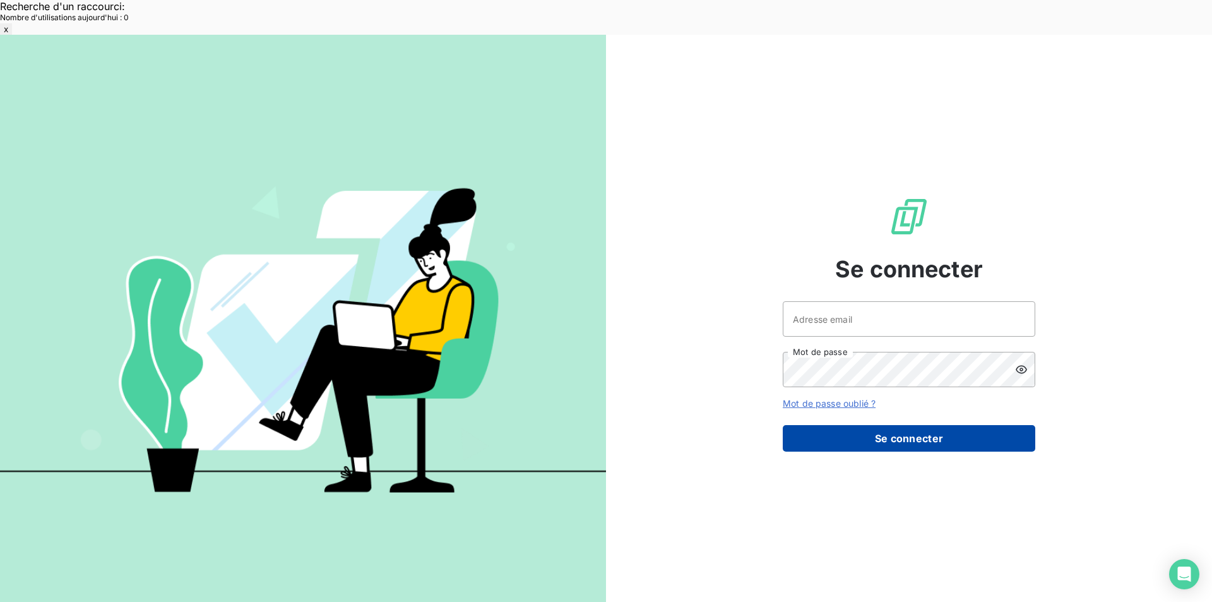 Image resolution: width=1212 pixels, height=602 pixels. I want to click on button: Se connecter, so click(909, 438).